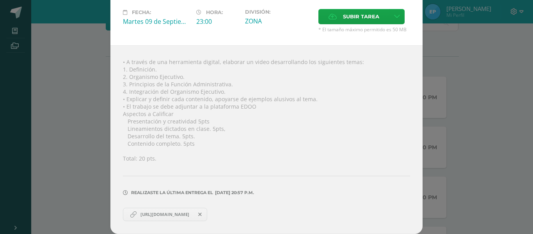  What do you see at coordinates (279, 12) in the screenshot?
I see `label: División:` at bounding box center [279, 12].